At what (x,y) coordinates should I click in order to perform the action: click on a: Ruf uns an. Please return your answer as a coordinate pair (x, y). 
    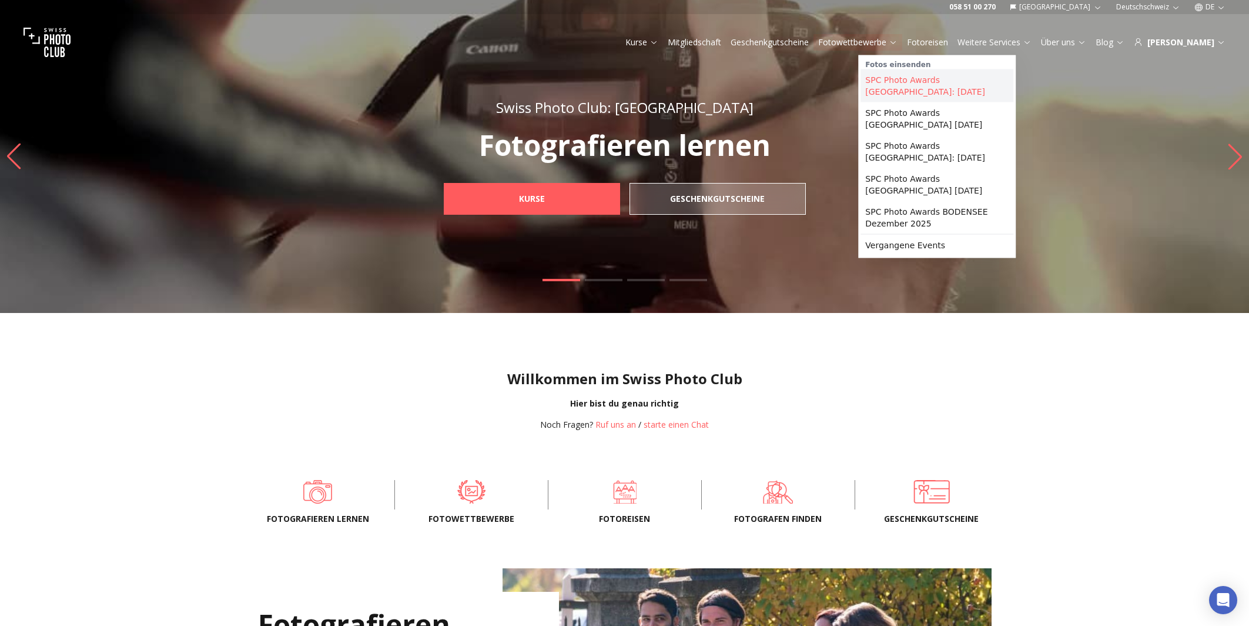
    Looking at the image, I should click on (616, 424).